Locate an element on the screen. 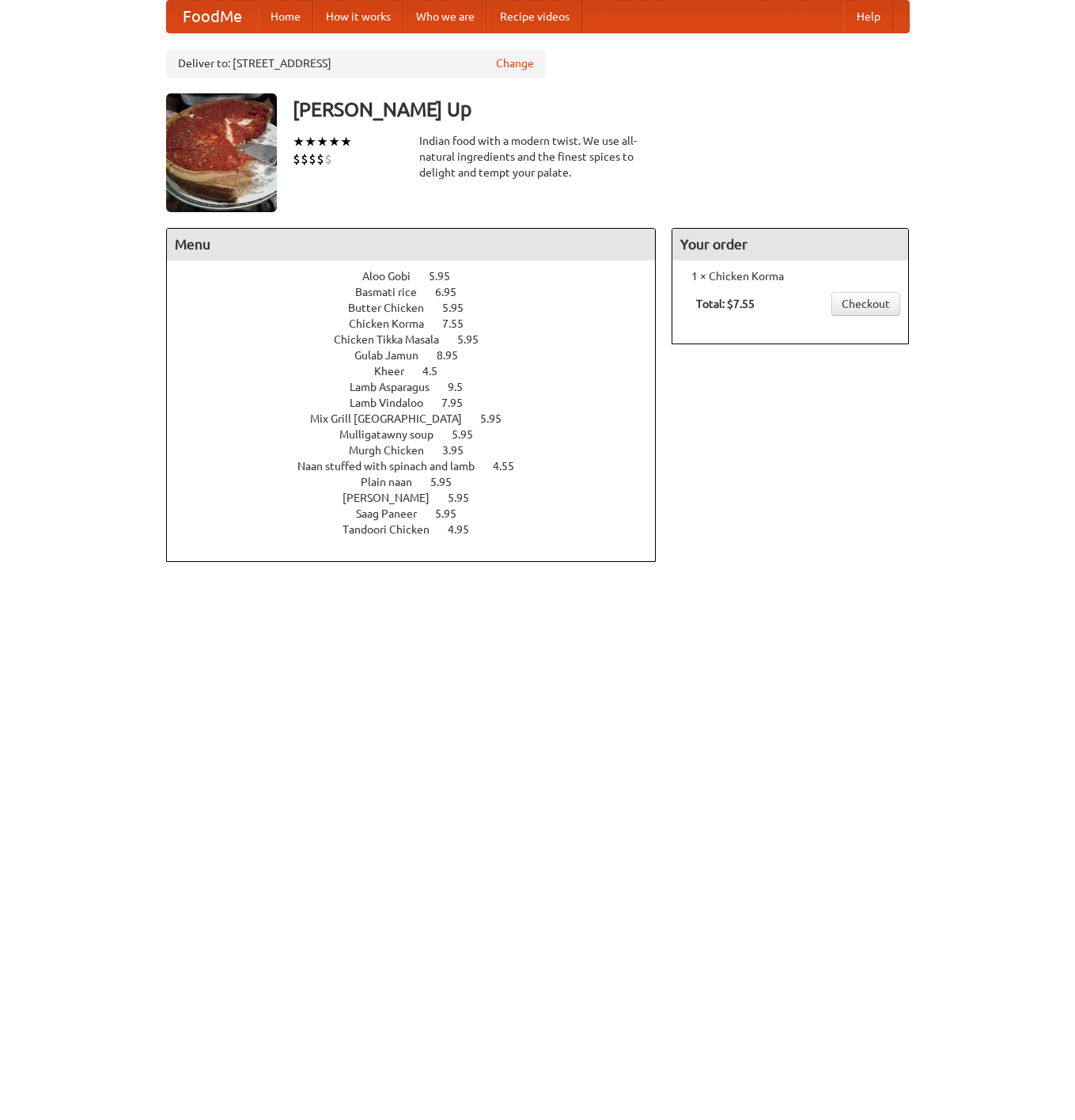  span: Tandoori Chicken is located at coordinates (394, 530).